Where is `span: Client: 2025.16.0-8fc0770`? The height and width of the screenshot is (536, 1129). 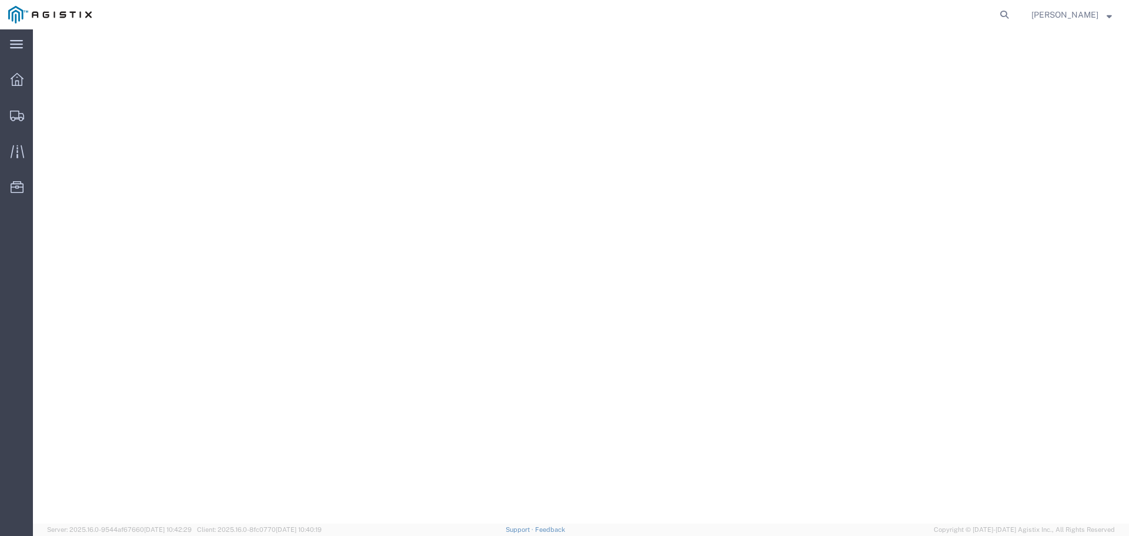 span: Client: 2025.16.0-8fc0770 is located at coordinates (259, 529).